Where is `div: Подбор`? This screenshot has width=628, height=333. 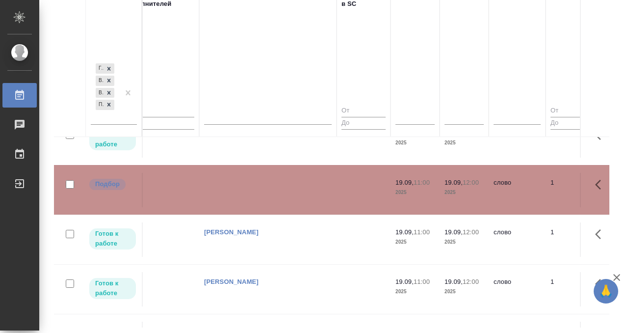
div: Подбор is located at coordinates (100, 104).